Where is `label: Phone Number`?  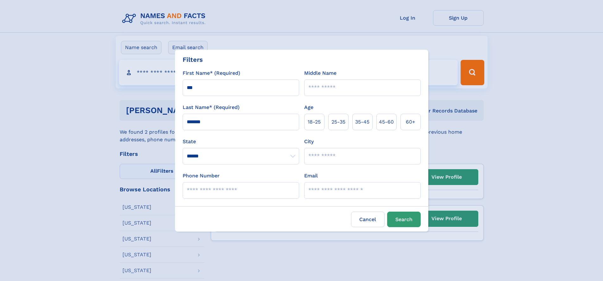 label: Phone Number is located at coordinates (201, 176).